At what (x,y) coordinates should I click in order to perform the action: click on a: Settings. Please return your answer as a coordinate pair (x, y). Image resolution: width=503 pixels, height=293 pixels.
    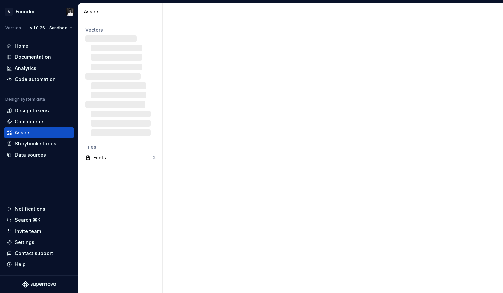
    Looking at the image, I should click on (39, 243).